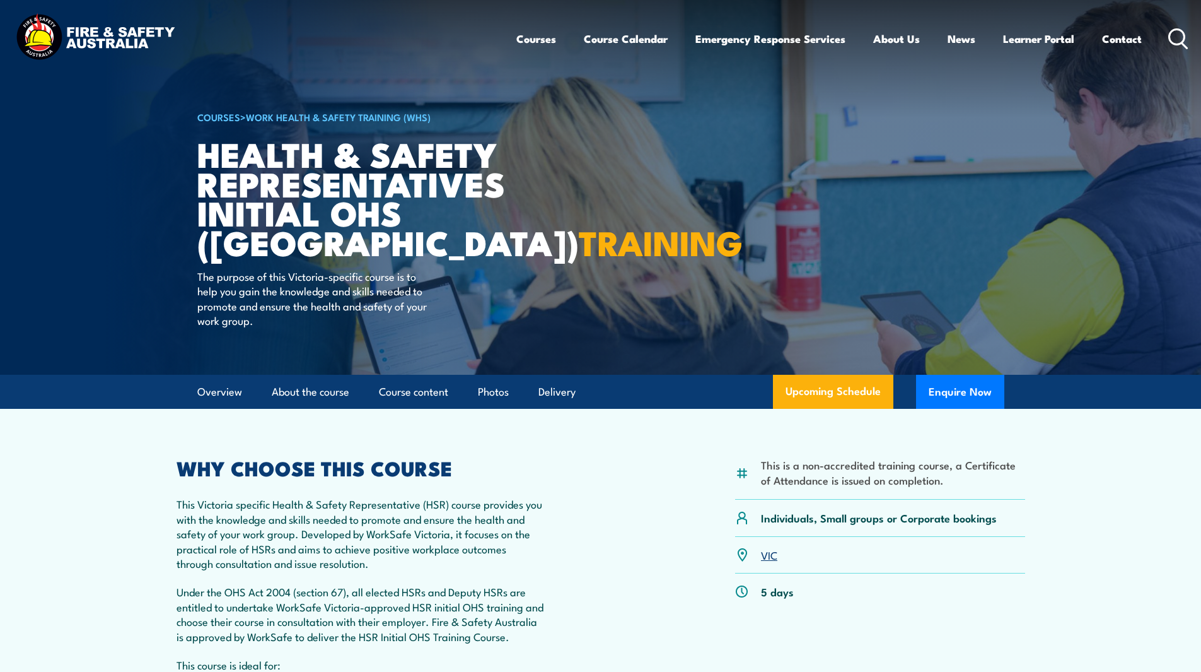 This screenshot has height=672, width=1201. What do you see at coordinates (1039, 38) in the screenshot?
I see `a: Learner Portal` at bounding box center [1039, 38].